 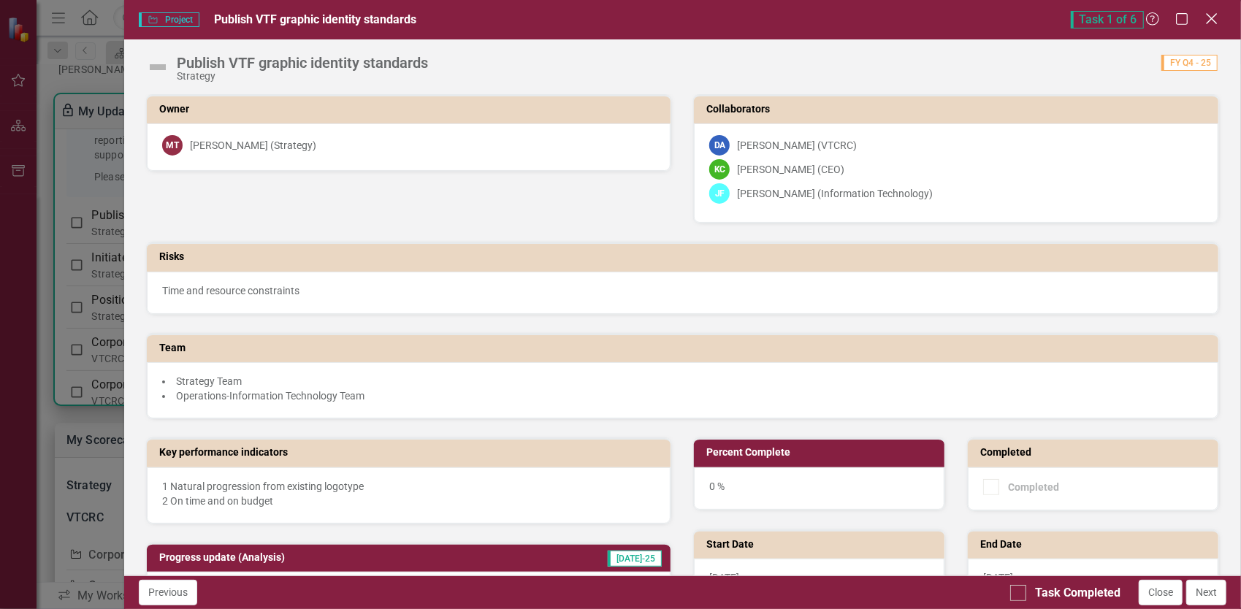 What do you see at coordinates (1107, 20) in the screenshot?
I see `span: Task 1 of 6` at bounding box center [1107, 20].